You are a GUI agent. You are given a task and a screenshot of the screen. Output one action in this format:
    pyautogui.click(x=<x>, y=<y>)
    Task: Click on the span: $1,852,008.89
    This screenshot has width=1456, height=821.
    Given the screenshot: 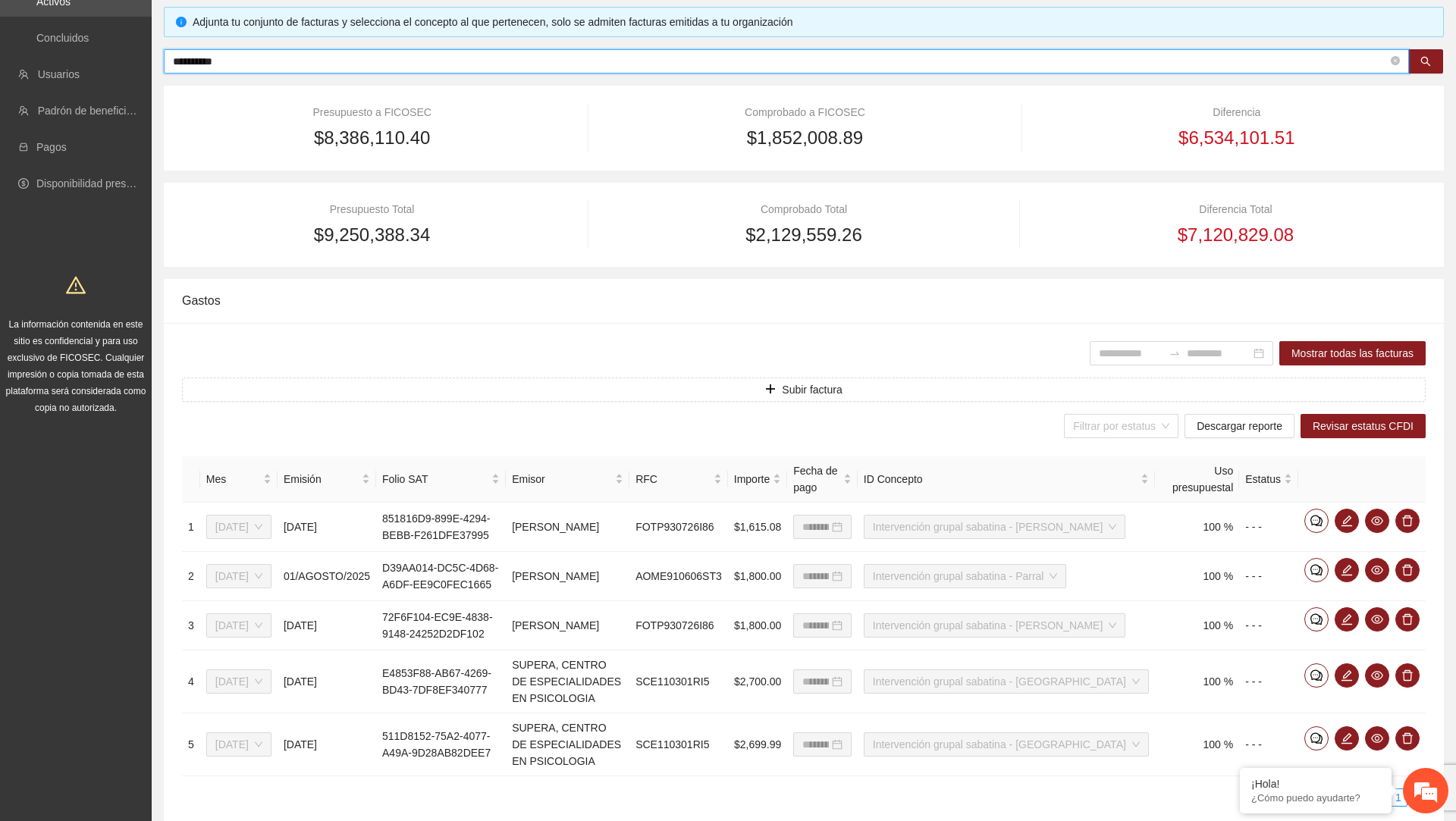 What is the action you would take?
    pyautogui.click(x=805, y=138)
    